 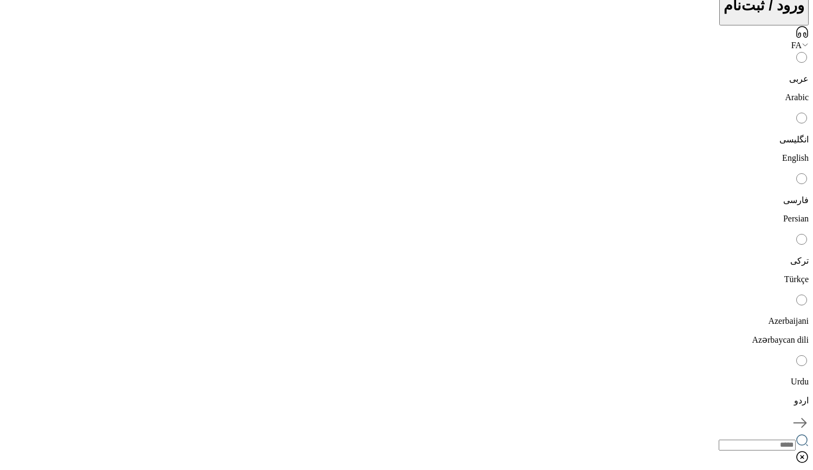 I want to click on p: Azərbaycan dili, so click(x=406, y=340).